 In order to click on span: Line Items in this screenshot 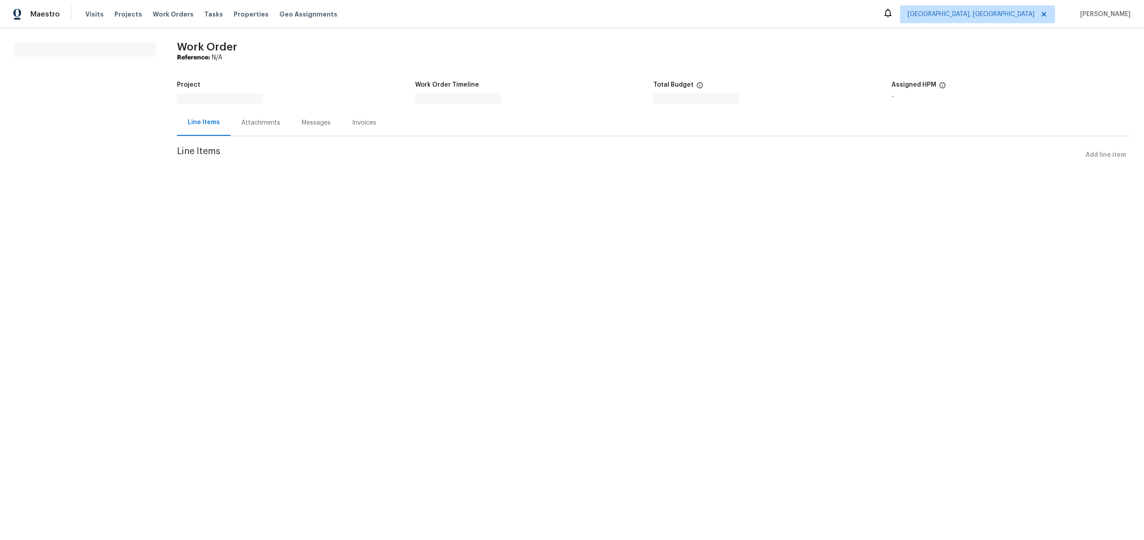, I will do `click(629, 155)`.